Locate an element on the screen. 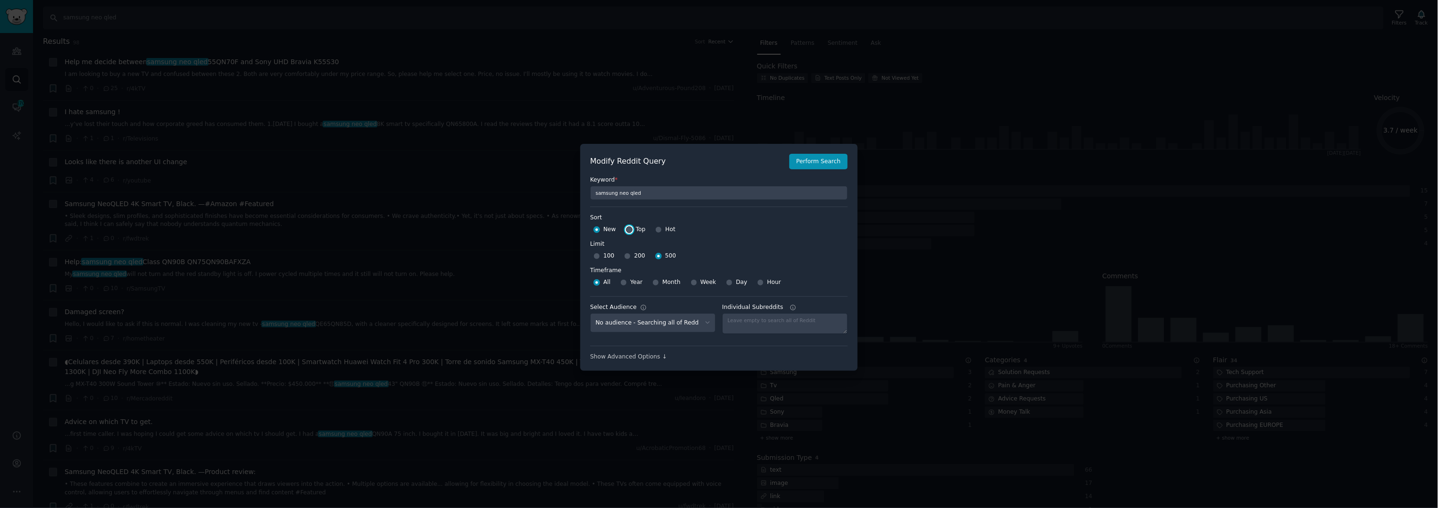 This screenshot has height=508, width=1438. span: Top is located at coordinates (641, 230).